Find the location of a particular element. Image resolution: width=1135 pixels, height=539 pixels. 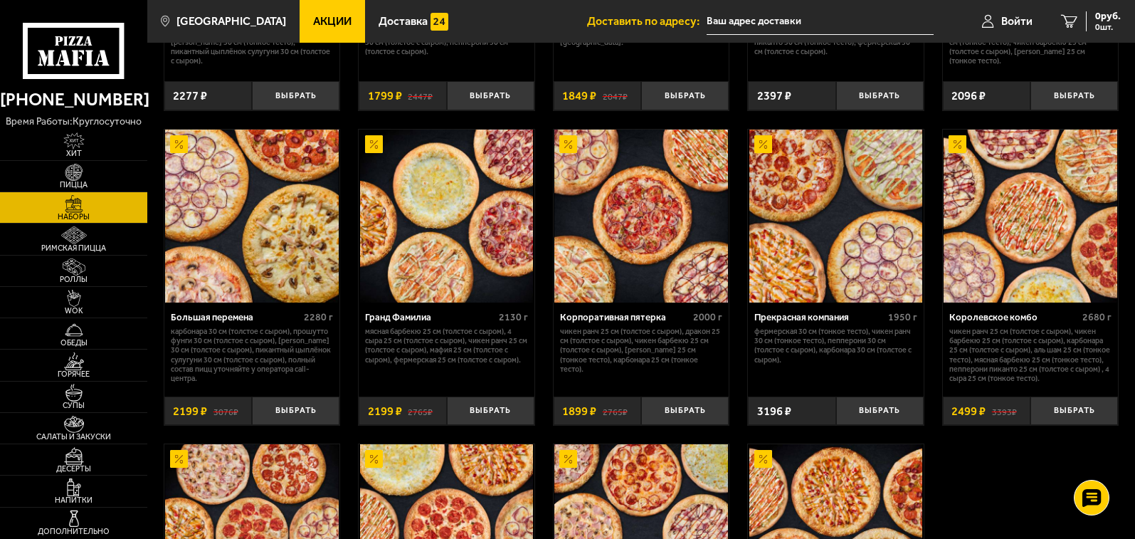

span: Доставить по адресу: is located at coordinates (647, 21).